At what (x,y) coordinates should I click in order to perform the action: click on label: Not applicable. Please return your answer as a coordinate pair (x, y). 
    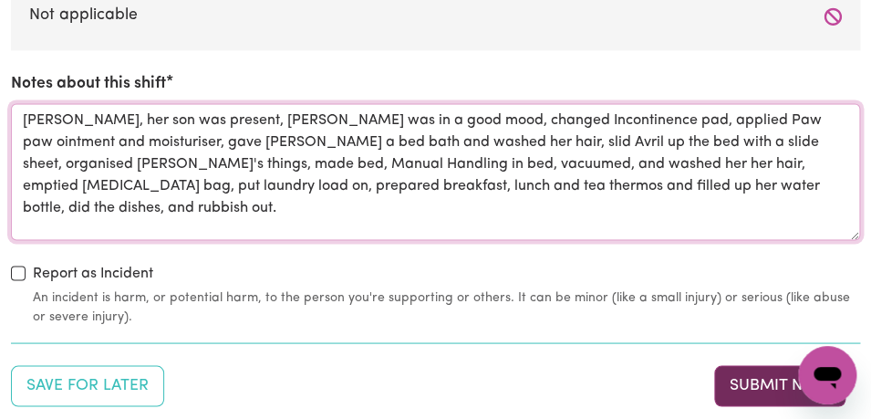
    Looking at the image, I should click on (435, 16).